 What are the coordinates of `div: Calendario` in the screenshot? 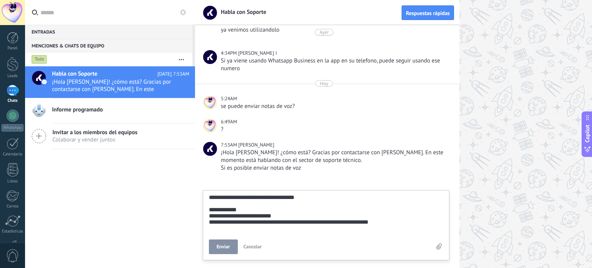 It's located at (13, 154).